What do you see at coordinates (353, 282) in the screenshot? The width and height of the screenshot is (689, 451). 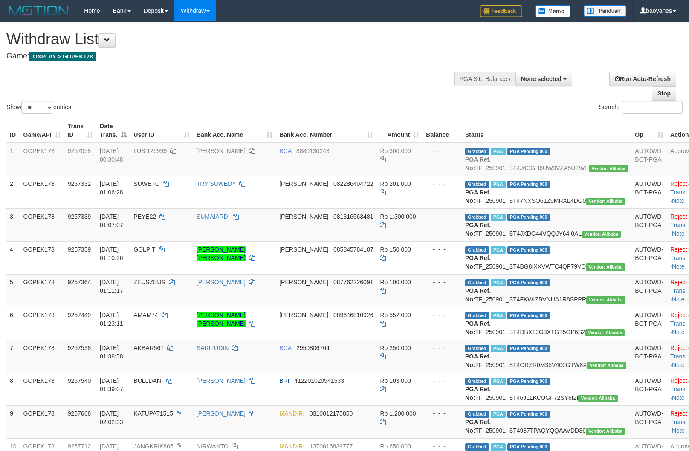 I see `span: Copy 087762226091 to clipboard` at bounding box center [353, 282].